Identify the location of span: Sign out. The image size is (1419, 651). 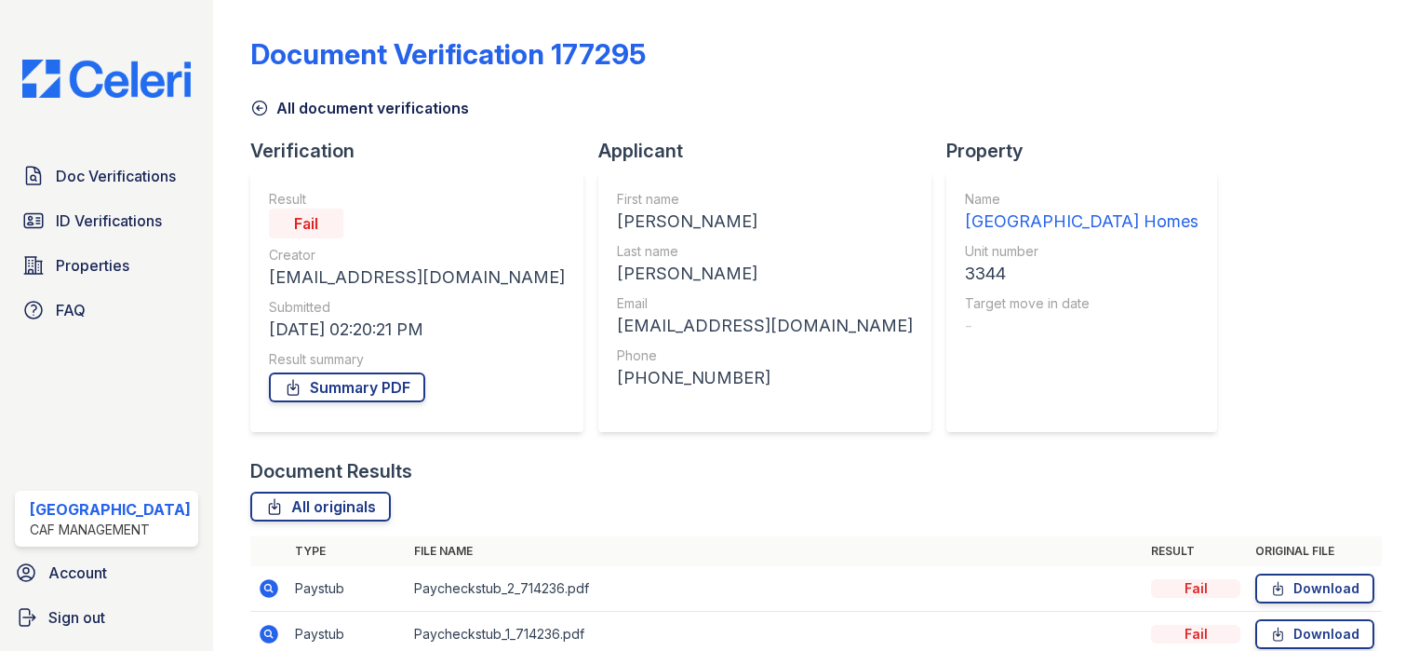
(76, 617).